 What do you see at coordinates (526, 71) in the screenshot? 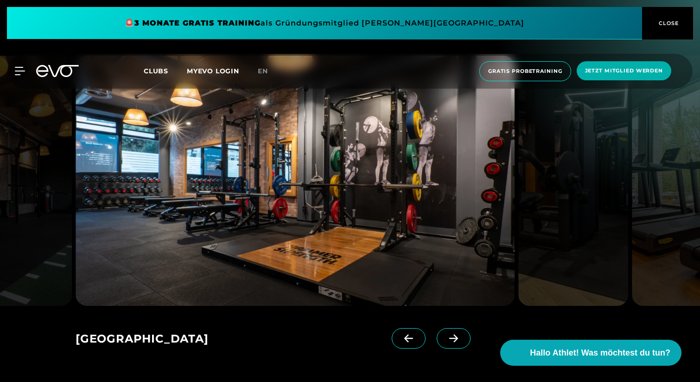
I see `span: Gratis Probetraining` at bounding box center [526, 71].